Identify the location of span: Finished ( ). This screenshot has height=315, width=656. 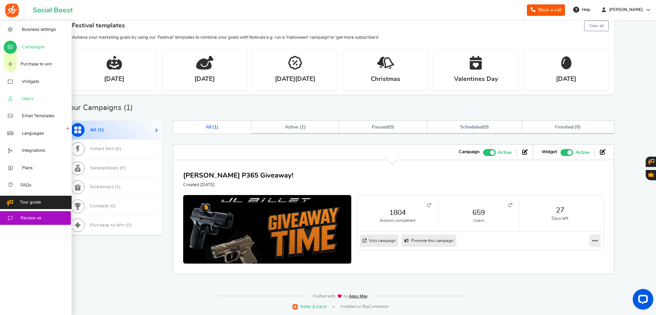
(568, 127).